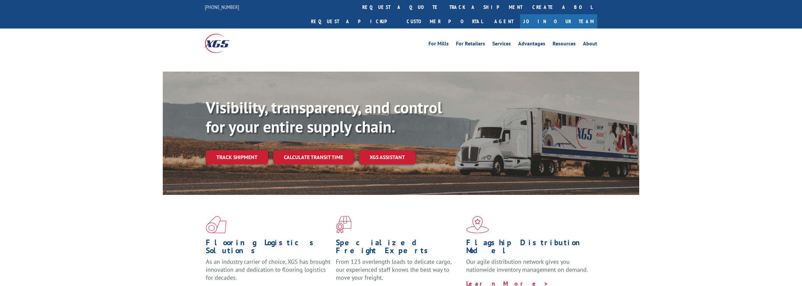 The image size is (802, 286). What do you see at coordinates (354, 21) in the screenshot?
I see `a: Request a pickup` at bounding box center [354, 21].